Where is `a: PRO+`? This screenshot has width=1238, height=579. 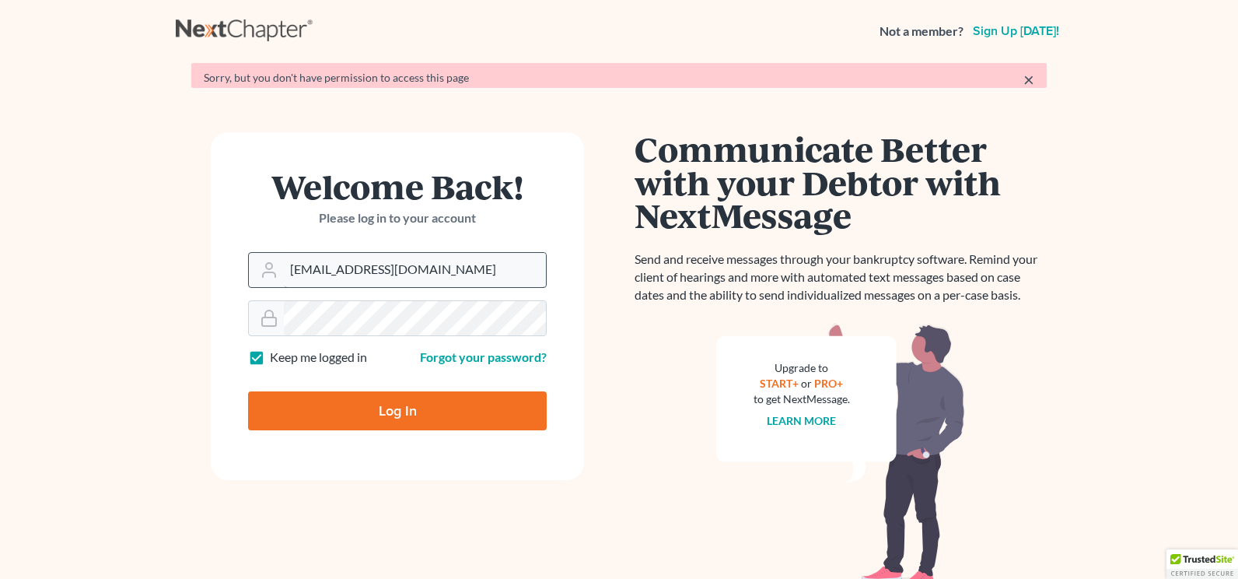
a: PRO+ is located at coordinates (829, 383).